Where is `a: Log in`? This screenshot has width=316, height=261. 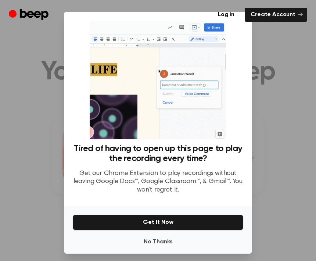 a: Log in is located at coordinates (226, 15).